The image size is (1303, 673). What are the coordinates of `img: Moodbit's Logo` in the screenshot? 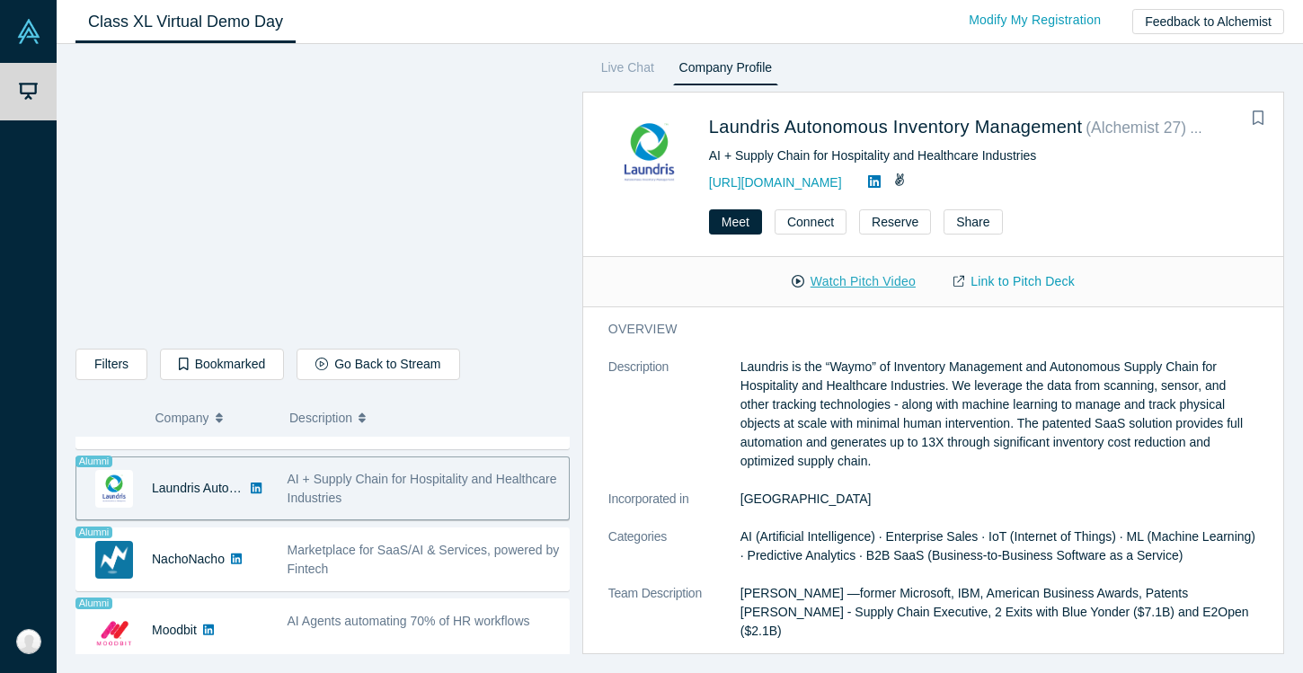 It's located at (114, 631).